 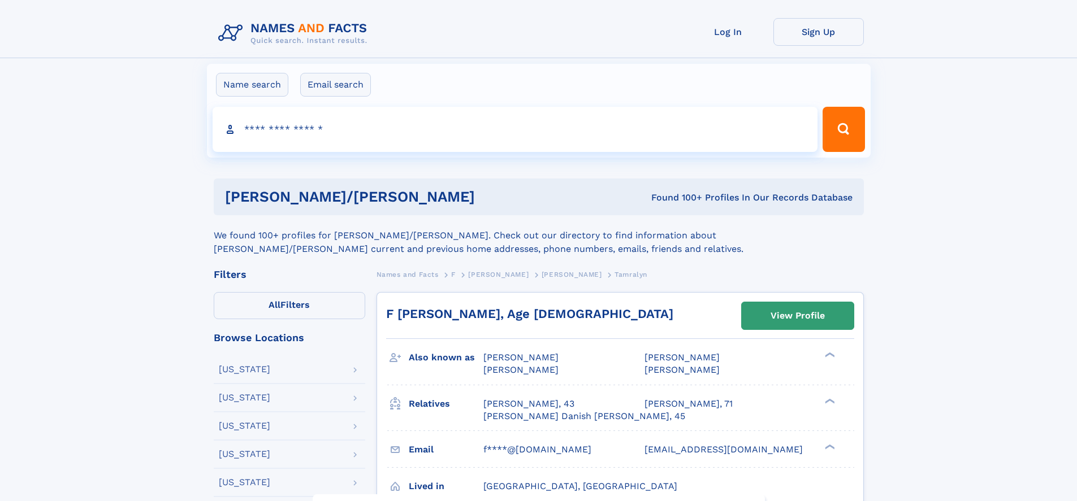 What do you see at coordinates (453, 275) in the screenshot?
I see `span: F` at bounding box center [453, 275].